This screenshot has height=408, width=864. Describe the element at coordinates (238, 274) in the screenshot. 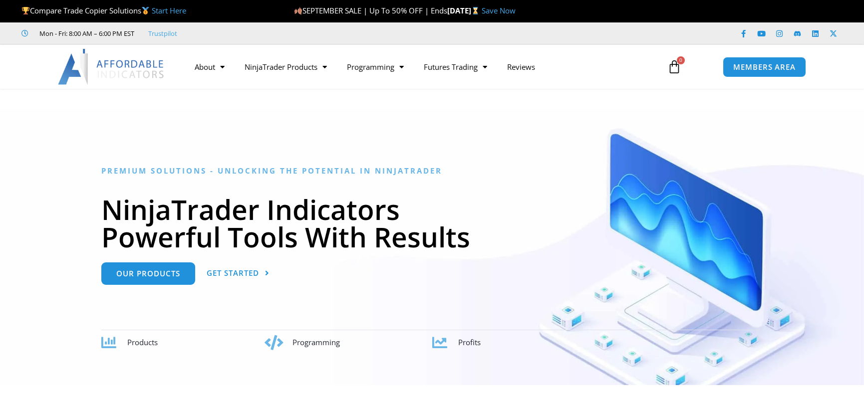

I see `a: Get Started` at that location.